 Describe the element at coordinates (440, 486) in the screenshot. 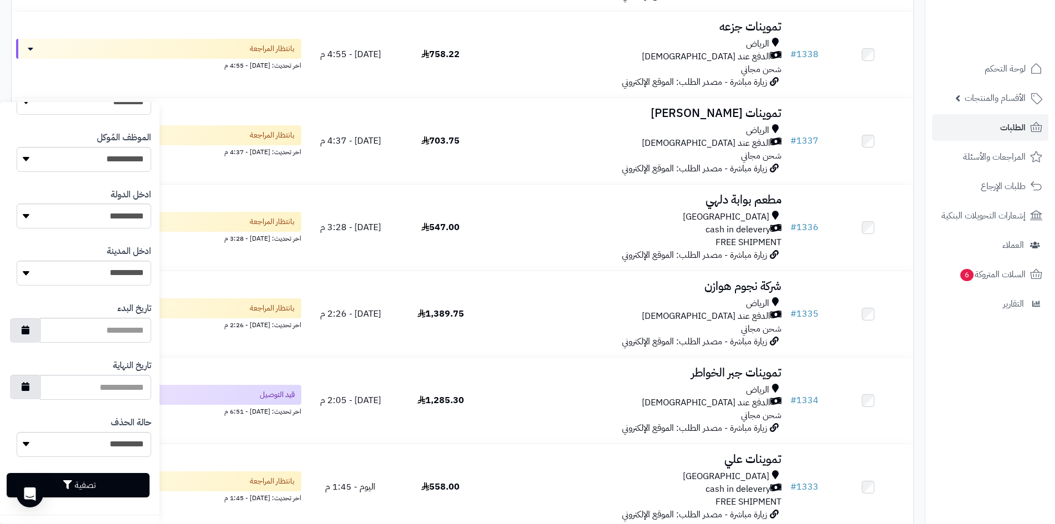

I see `span: 558.00` at that location.